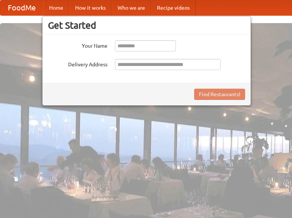  What do you see at coordinates (22, 8) in the screenshot?
I see `a: FoodMe` at bounding box center [22, 8].